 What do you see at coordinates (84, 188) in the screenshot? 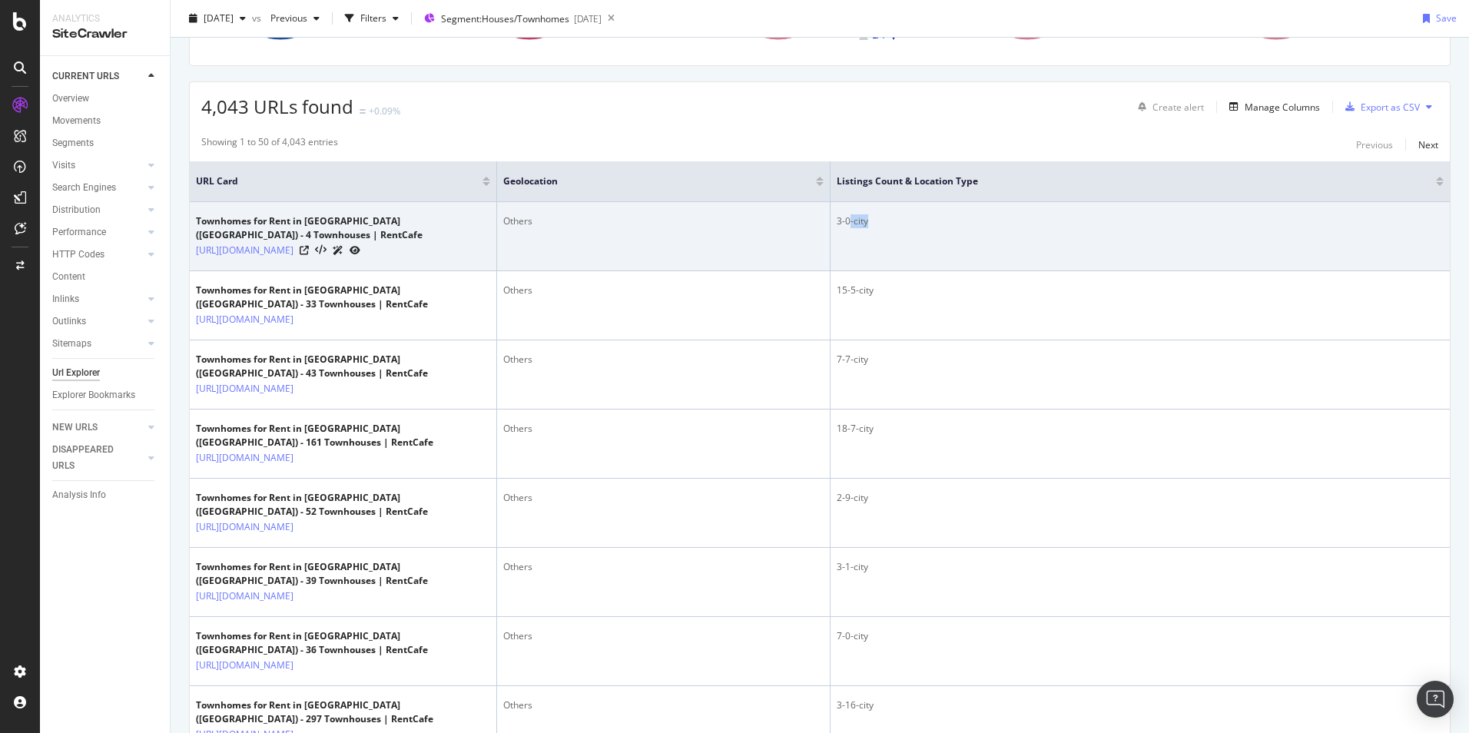
I see `div: Search Engines` at bounding box center [84, 188].